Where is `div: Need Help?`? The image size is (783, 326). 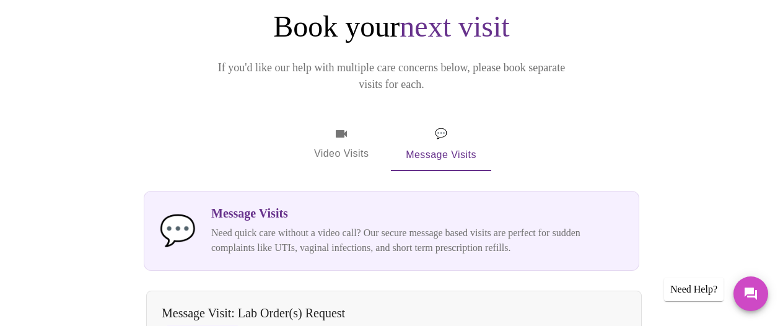
div: Need Help? is located at coordinates (694, 289).